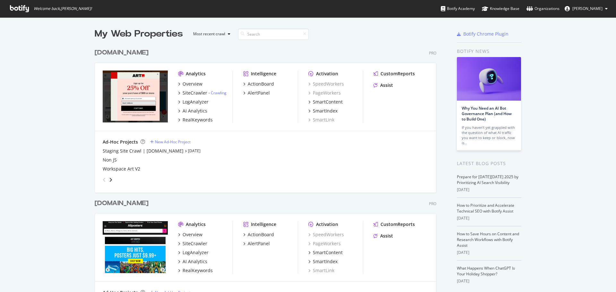  What do you see at coordinates (110, 160) in the screenshot?
I see `a: Non JS` at bounding box center [110, 160].